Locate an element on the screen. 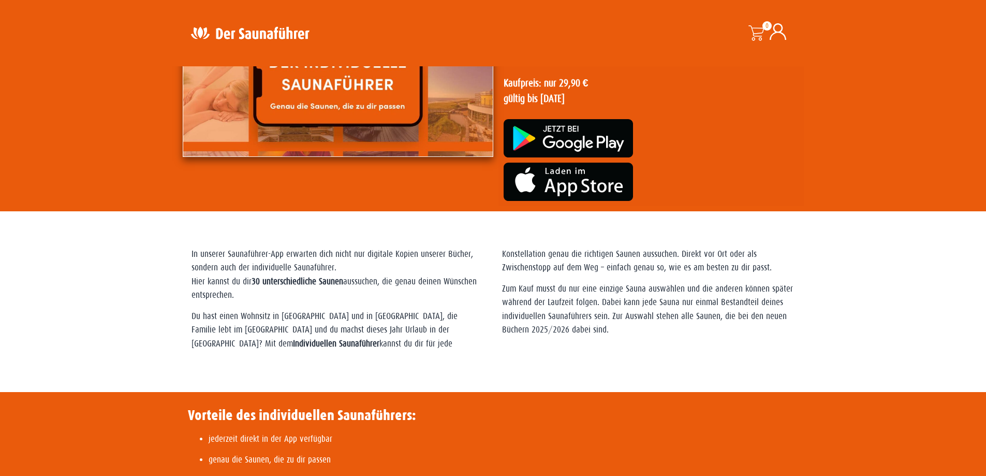  p: jederzeit direkt in der App verfügbar is located at coordinates (312, 439).